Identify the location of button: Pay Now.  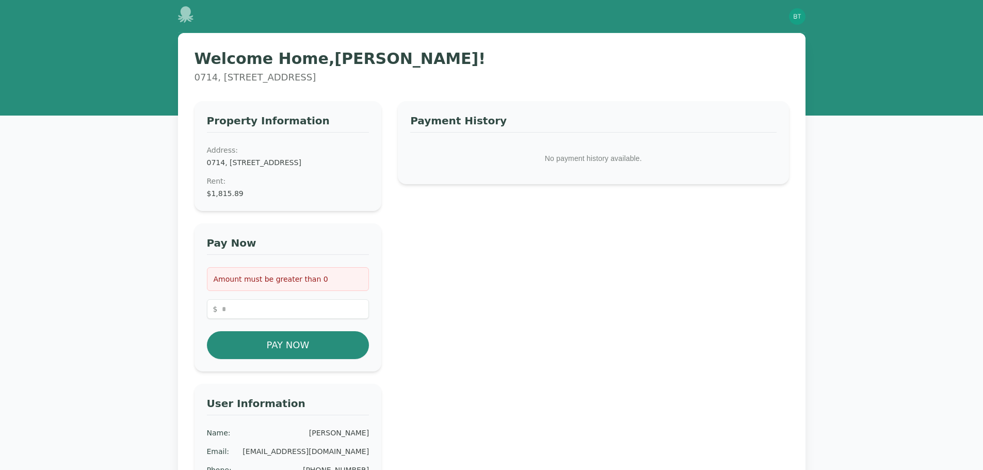
(288, 345).